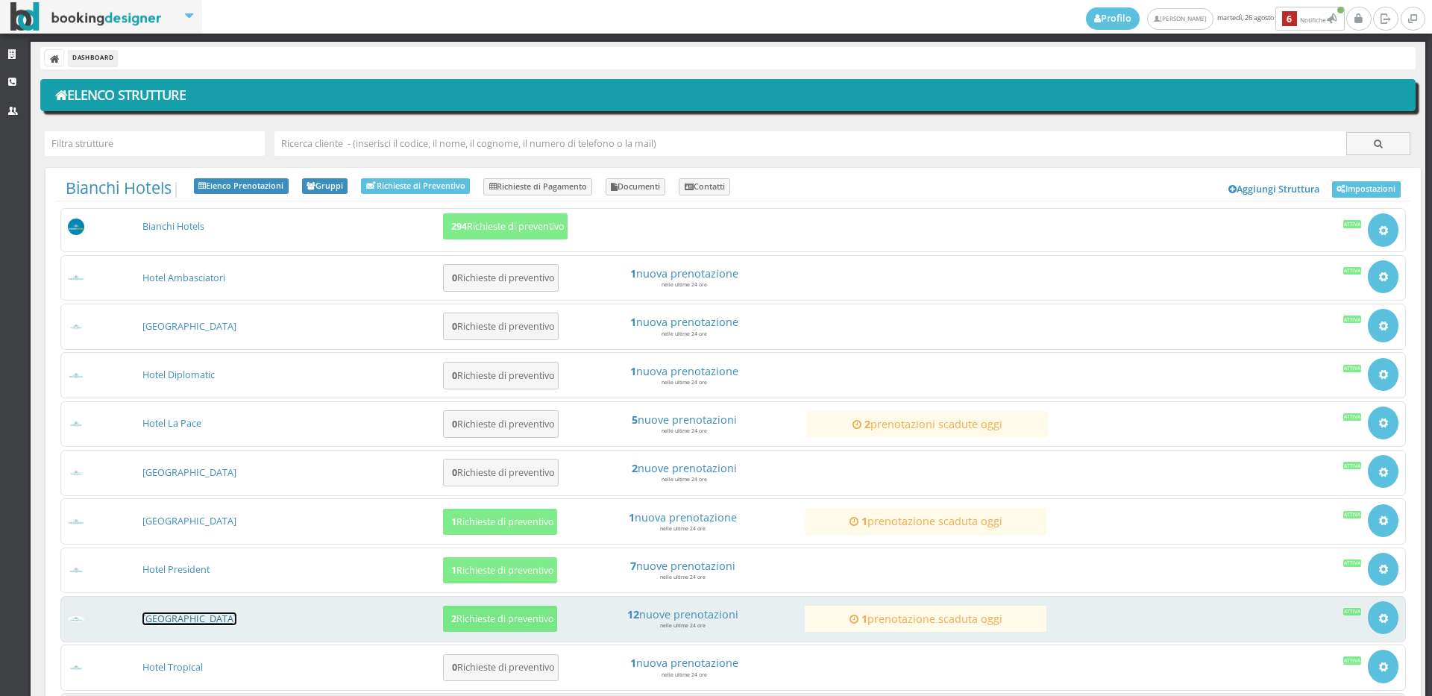 The height and width of the screenshot is (696, 1432). Describe the element at coordinates (636, 187) in the screenshot. I see `a: Documenti` at that location.